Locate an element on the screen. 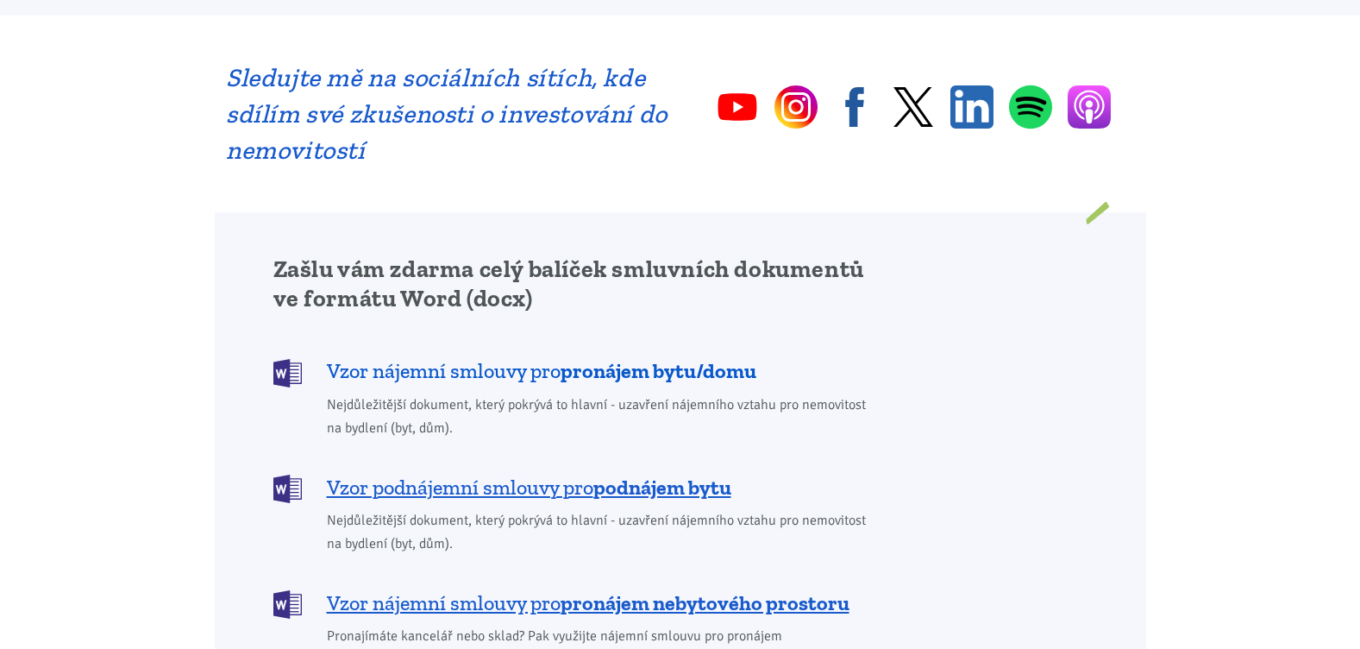 This screenshot has width=1360, height=649. a: Apple Podcasts is located at coordinates (1089, 107).